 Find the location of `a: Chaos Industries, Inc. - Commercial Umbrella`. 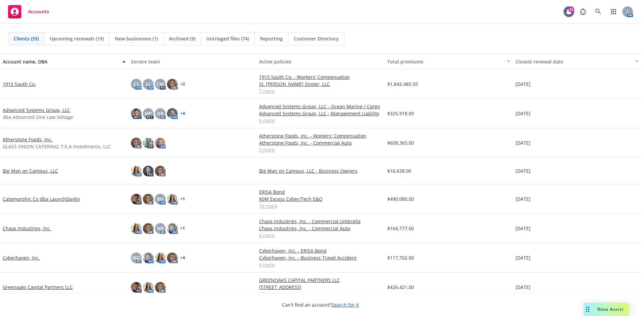

a: Chaos Industries, Inc. - Commercial Umbrella is located at coordinates (320, 221).